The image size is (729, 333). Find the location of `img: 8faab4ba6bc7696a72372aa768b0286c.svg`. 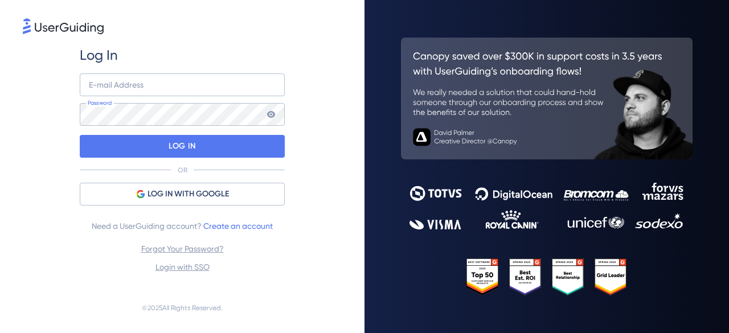

img: 8faab4ba6bc7696a72372aa768b0286c.svg is located at coordinates (63, 26).